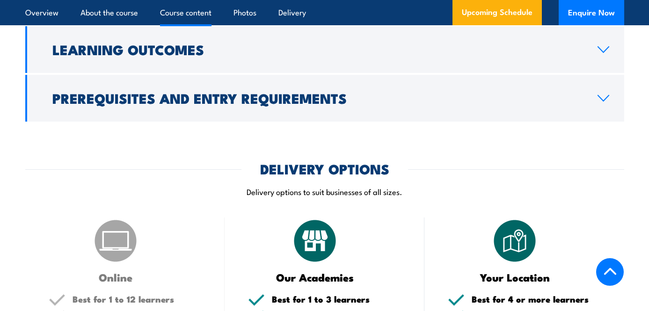 The width and height of the screenshot is (649, 311). Describe the element at coordinates (315, 277) in the screenshot. I see `h3: Our Academies` at that location.